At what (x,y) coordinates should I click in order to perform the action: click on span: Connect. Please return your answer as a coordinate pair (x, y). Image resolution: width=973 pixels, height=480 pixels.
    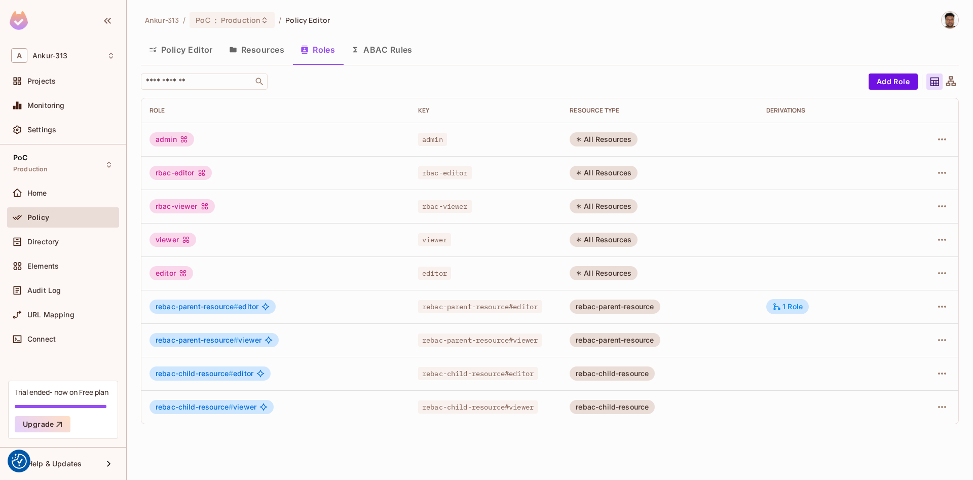
    Looking at the image, I should click on (42, 339).